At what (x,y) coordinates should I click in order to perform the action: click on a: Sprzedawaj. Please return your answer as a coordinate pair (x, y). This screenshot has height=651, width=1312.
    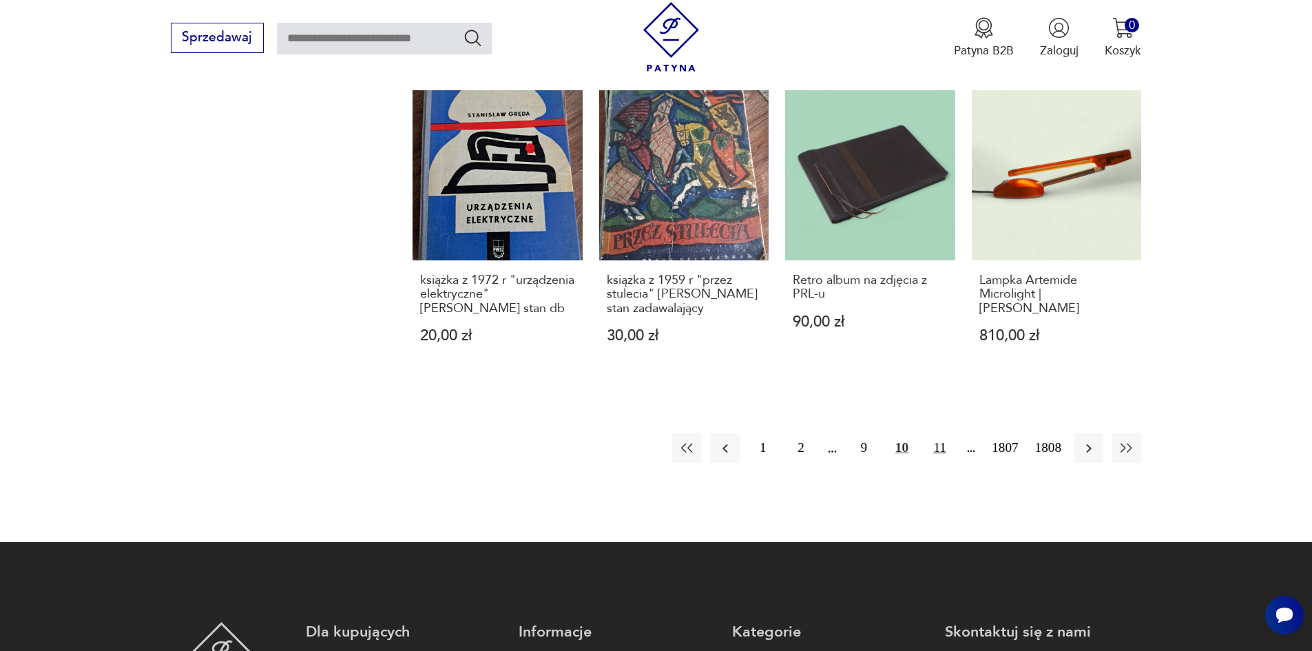
    Looking at the image, I should click on (217, 39).